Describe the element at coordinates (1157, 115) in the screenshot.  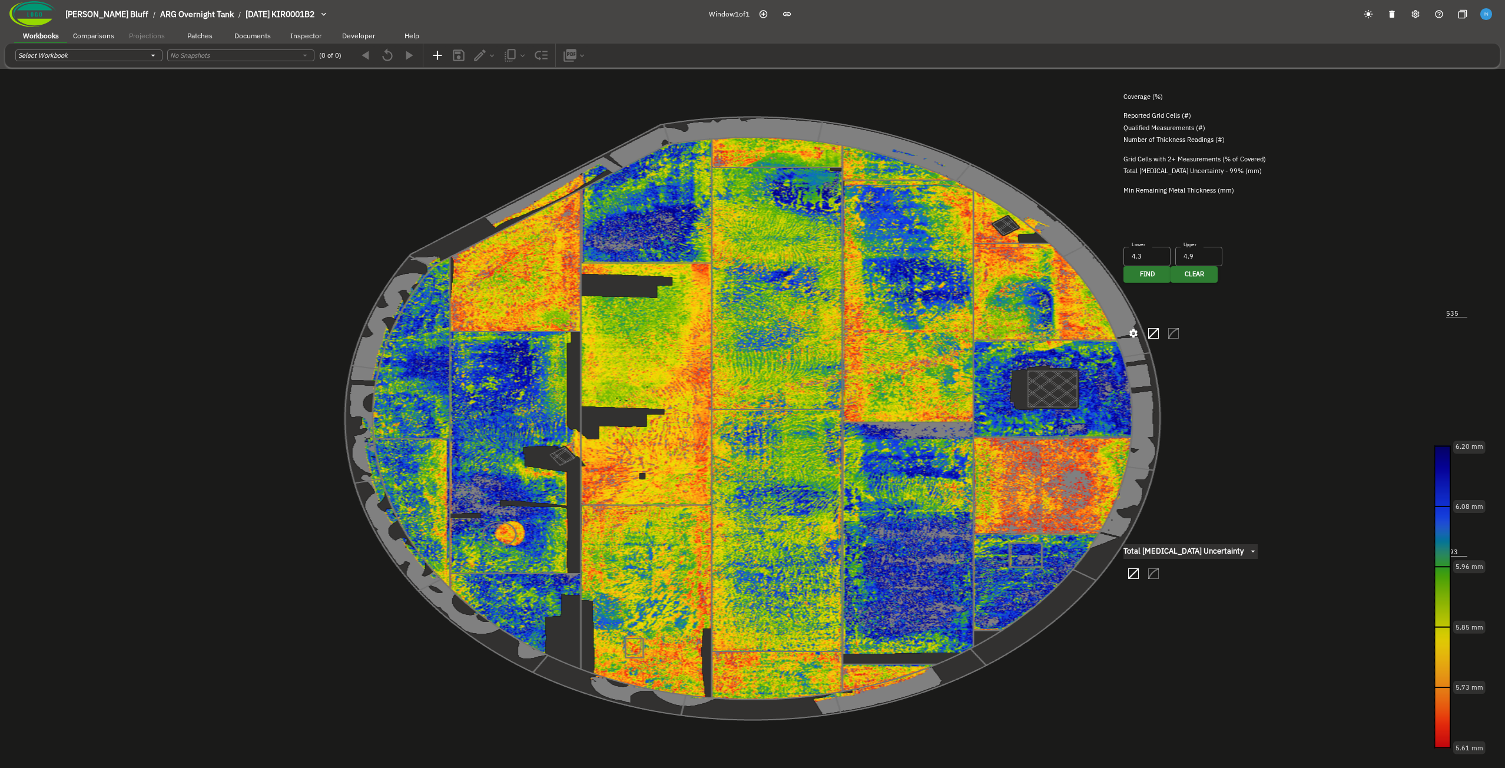
I see `span: Reported Grid Cells (#)` at that location.